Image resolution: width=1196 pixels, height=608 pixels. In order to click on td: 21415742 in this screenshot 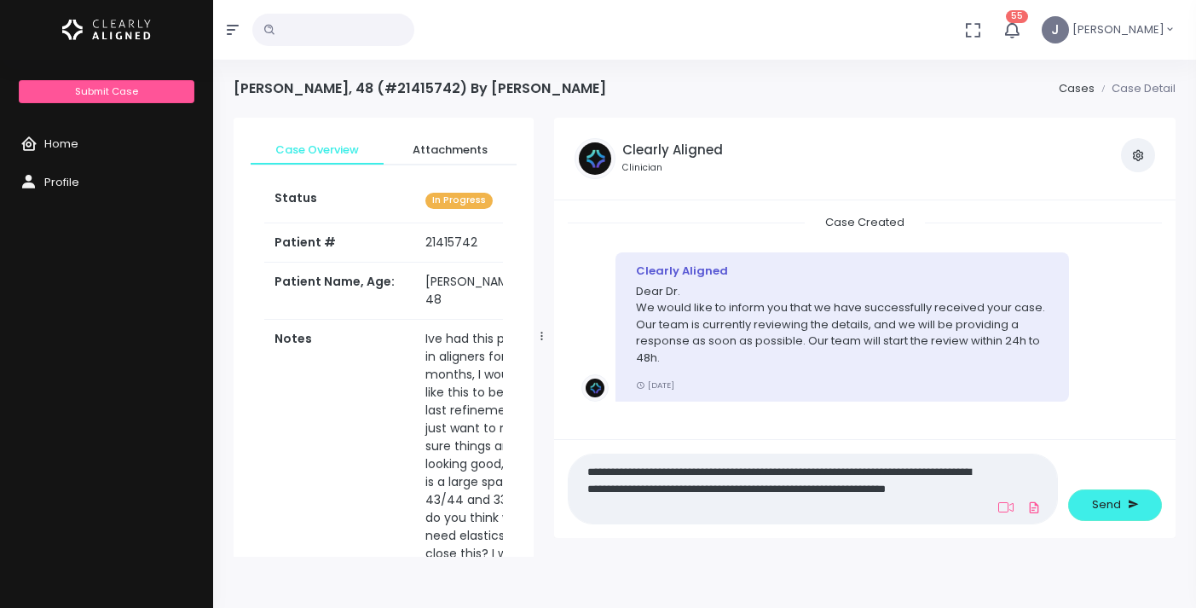, I will do `click(483, 243)`.